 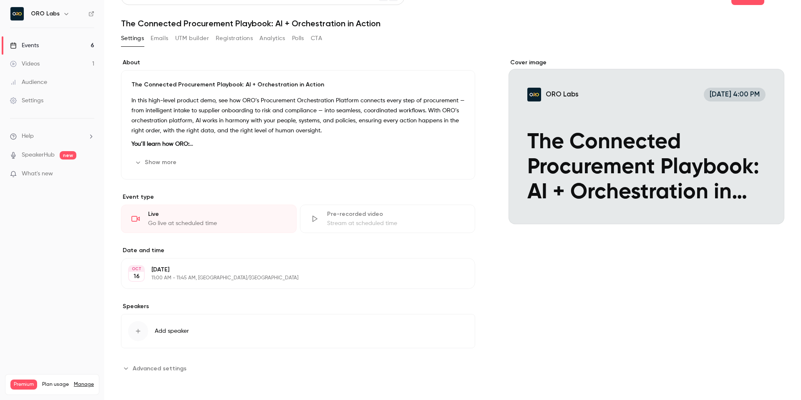 I want to click on div: Go live at scheduled time, so click(x=217, y=223).